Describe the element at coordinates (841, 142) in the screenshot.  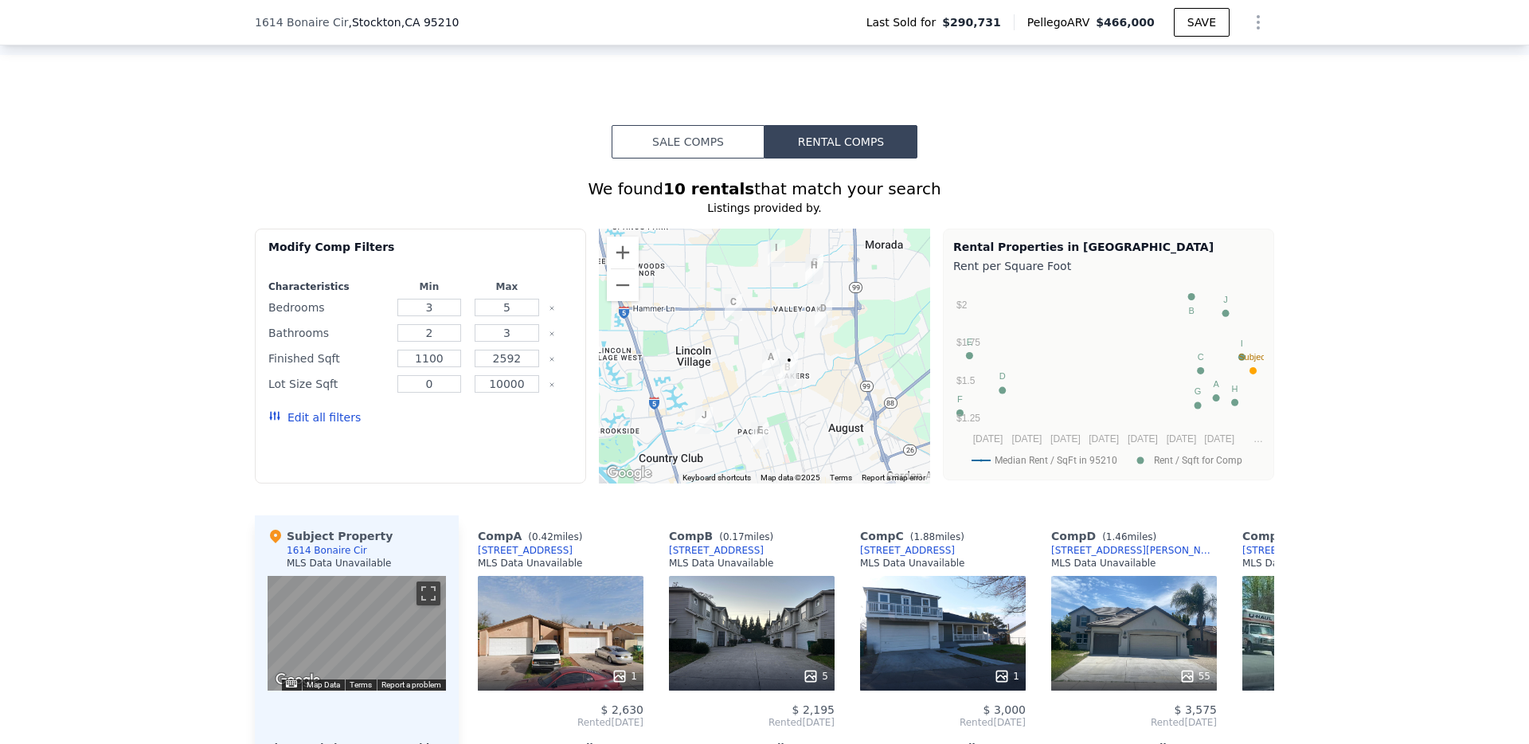
I see `button: Rental Comps` at that location.